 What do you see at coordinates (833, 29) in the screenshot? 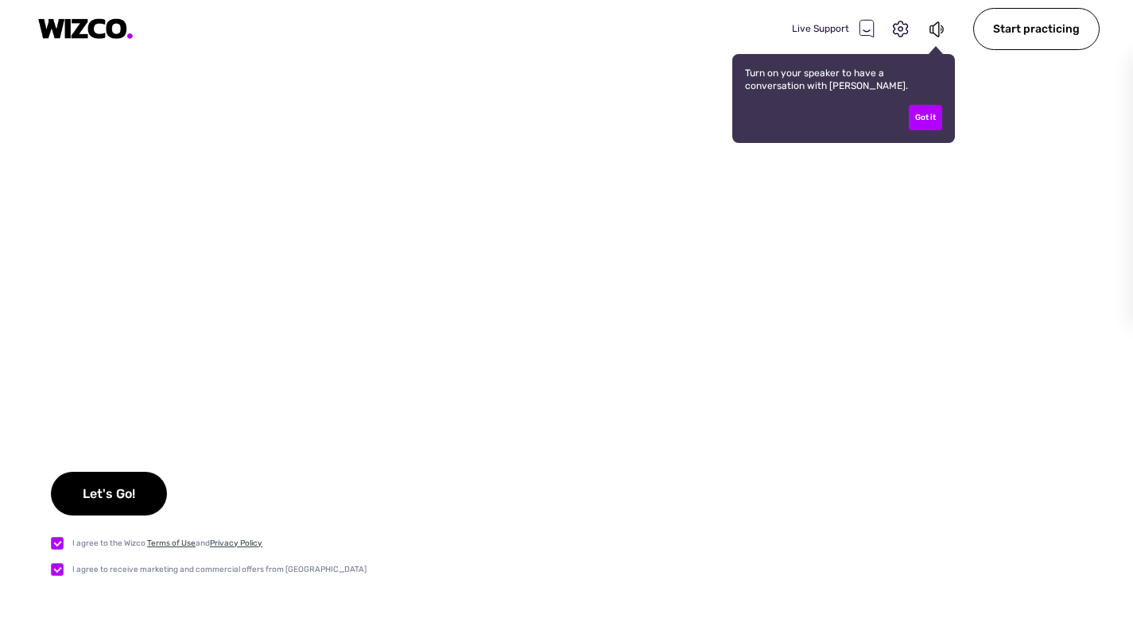
I see `div: Live Support` at bounding box center [833, 29].